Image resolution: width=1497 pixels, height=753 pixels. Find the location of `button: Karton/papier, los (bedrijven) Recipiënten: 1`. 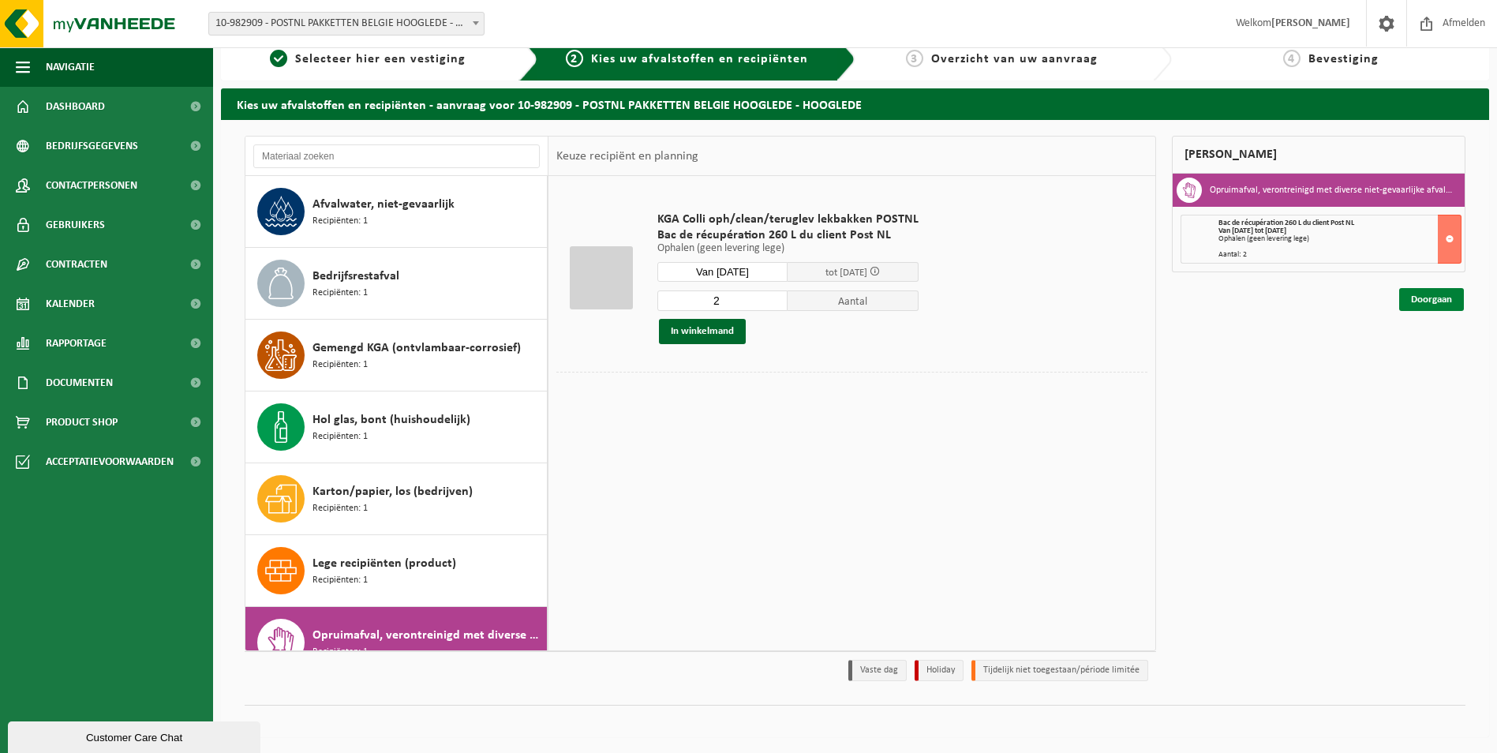

button: Karton/papier, los (bedrijven) Recipiënten: 1 is located at coordinates (396, 499).